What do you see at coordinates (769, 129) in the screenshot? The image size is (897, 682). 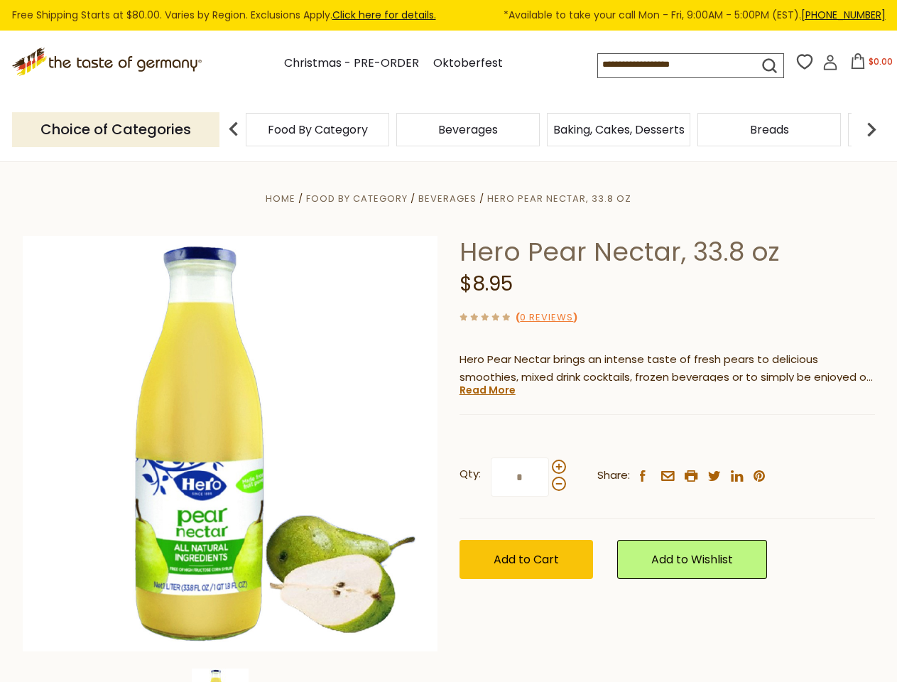 I see `span: Breads` at bounding box center [769, 129].